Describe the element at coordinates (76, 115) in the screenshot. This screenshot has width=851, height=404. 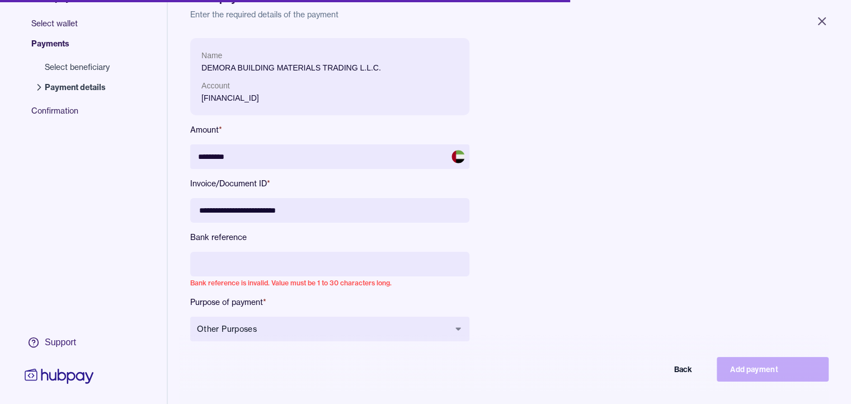
I see `span: Confirmation` at that location.